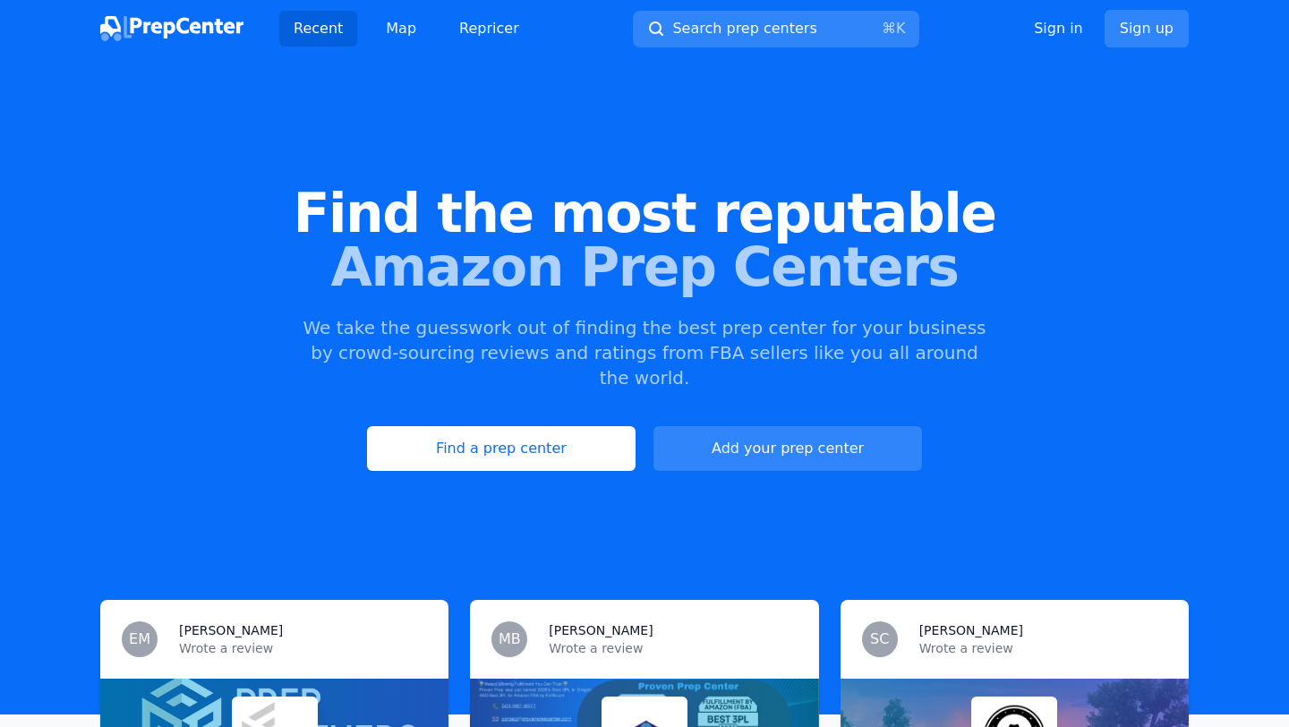 The height and width of the screenshot is (727, 1289). What do you see at coordinates (401, 29) in the screenshot?
I see `a: Map` at bounding box center [401, 29].